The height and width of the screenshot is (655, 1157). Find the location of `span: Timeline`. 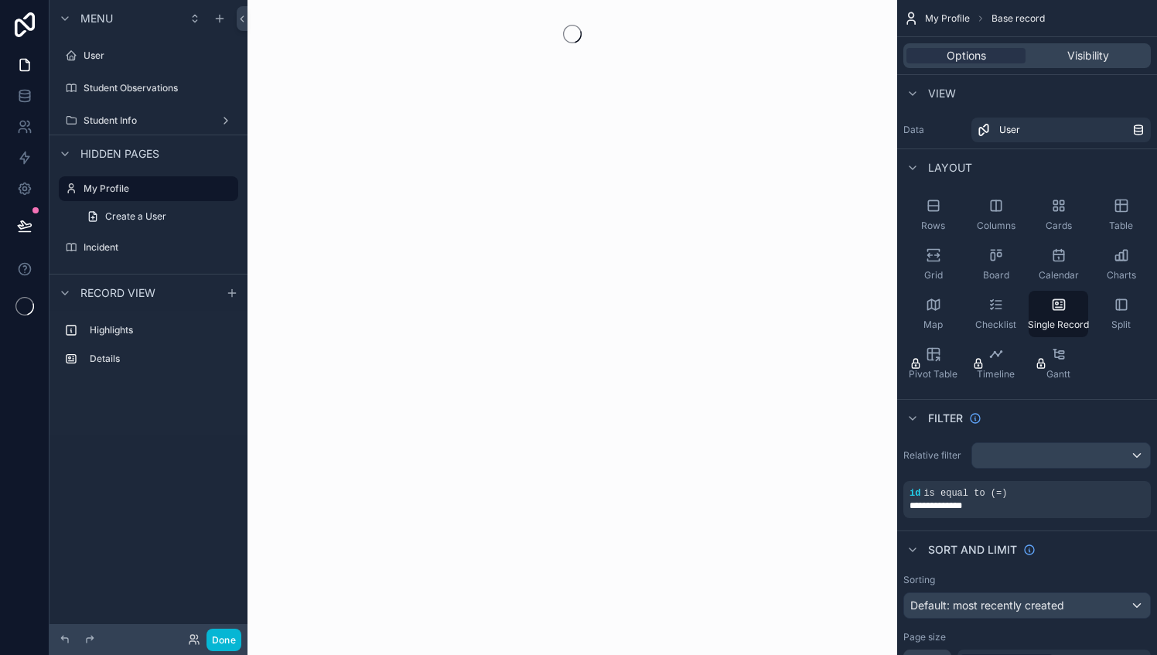

span: Timeline is located at coordinates (995, 374).